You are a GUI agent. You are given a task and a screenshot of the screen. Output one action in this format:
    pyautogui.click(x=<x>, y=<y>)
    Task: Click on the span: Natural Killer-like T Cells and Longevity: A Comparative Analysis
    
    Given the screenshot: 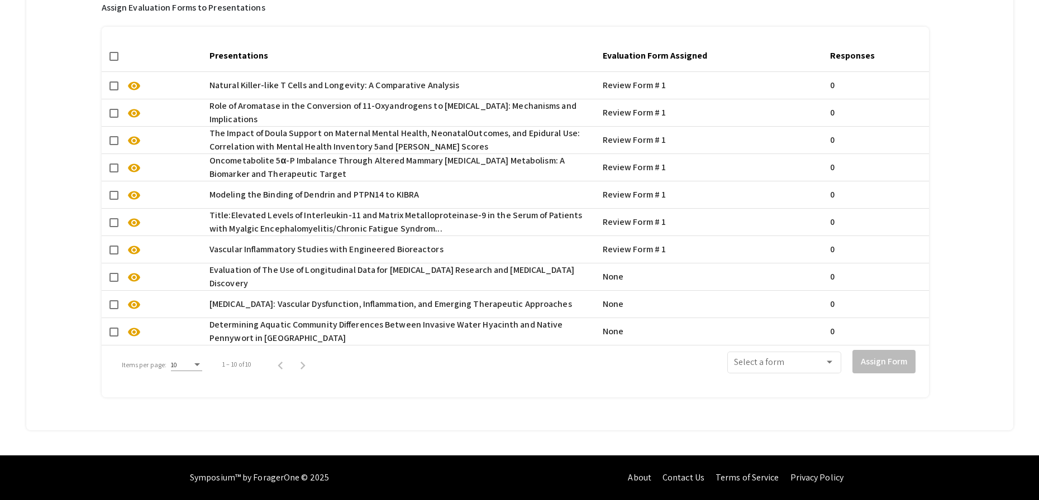 What is the action you would take?
    pyautogui.click(x=334, y=85)
    